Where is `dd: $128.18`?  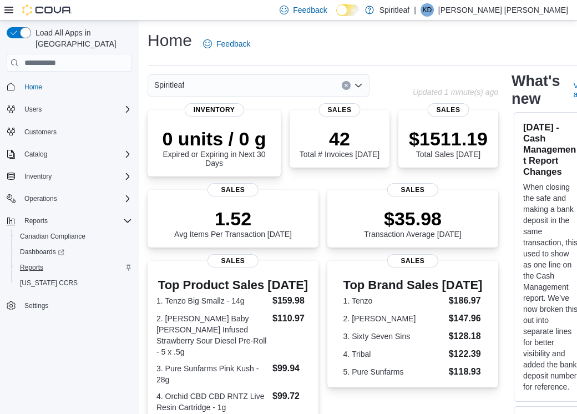
dd: $128.18 is located at coordinates (466, 336).